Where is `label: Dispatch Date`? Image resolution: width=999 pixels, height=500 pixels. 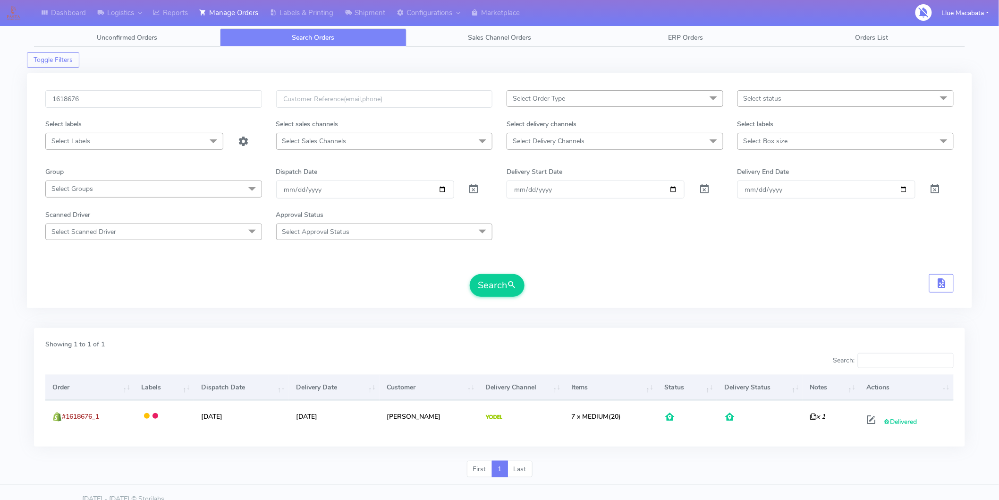 label: Dispatch Date is located at coordinates (297, 171).